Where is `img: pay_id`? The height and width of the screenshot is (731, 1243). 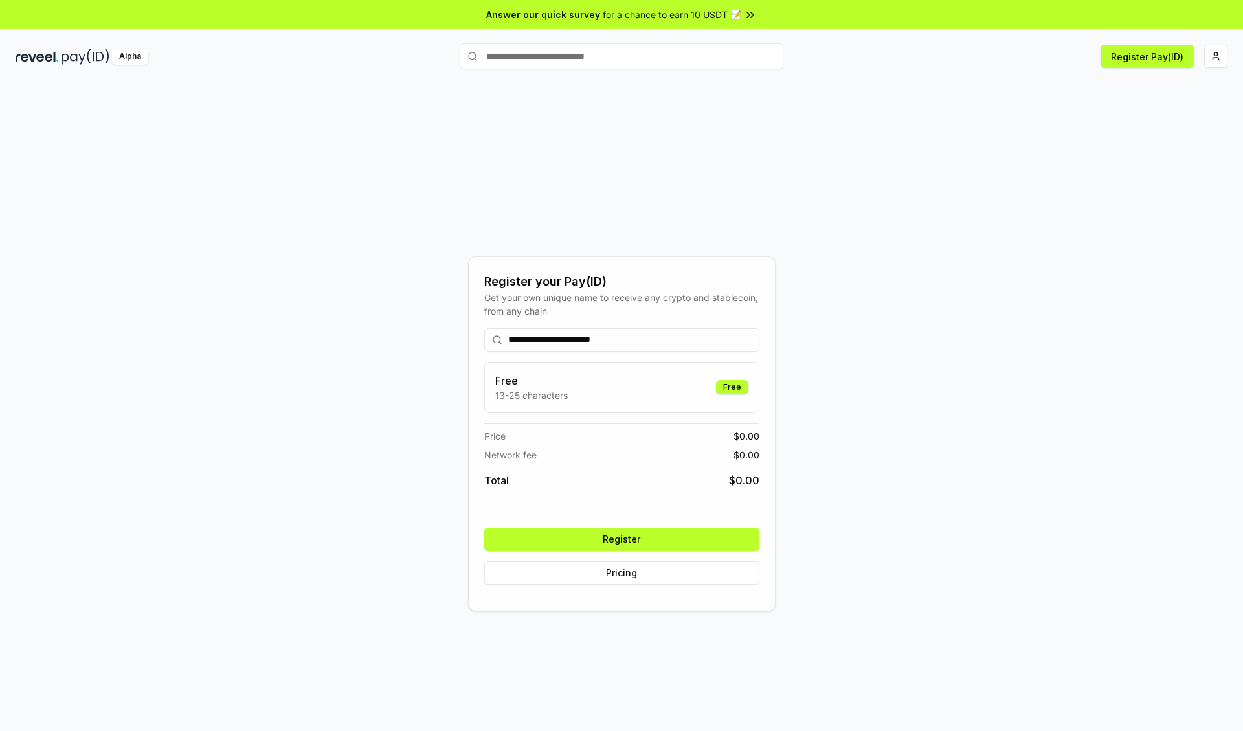 img: pay_id is located at coordinates (85, 56).